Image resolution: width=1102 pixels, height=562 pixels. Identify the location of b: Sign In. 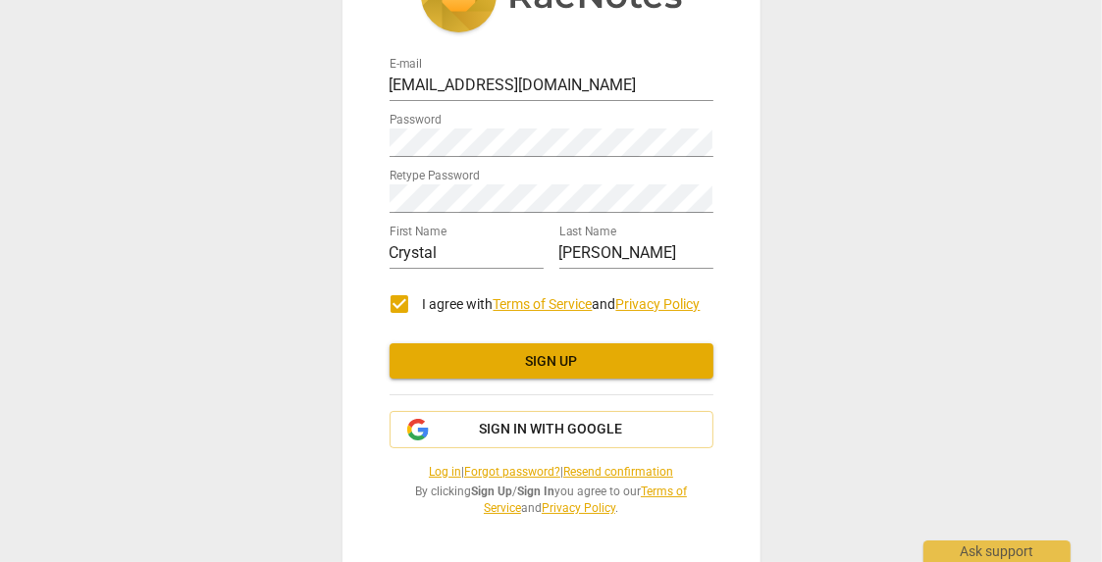
(536, 492).